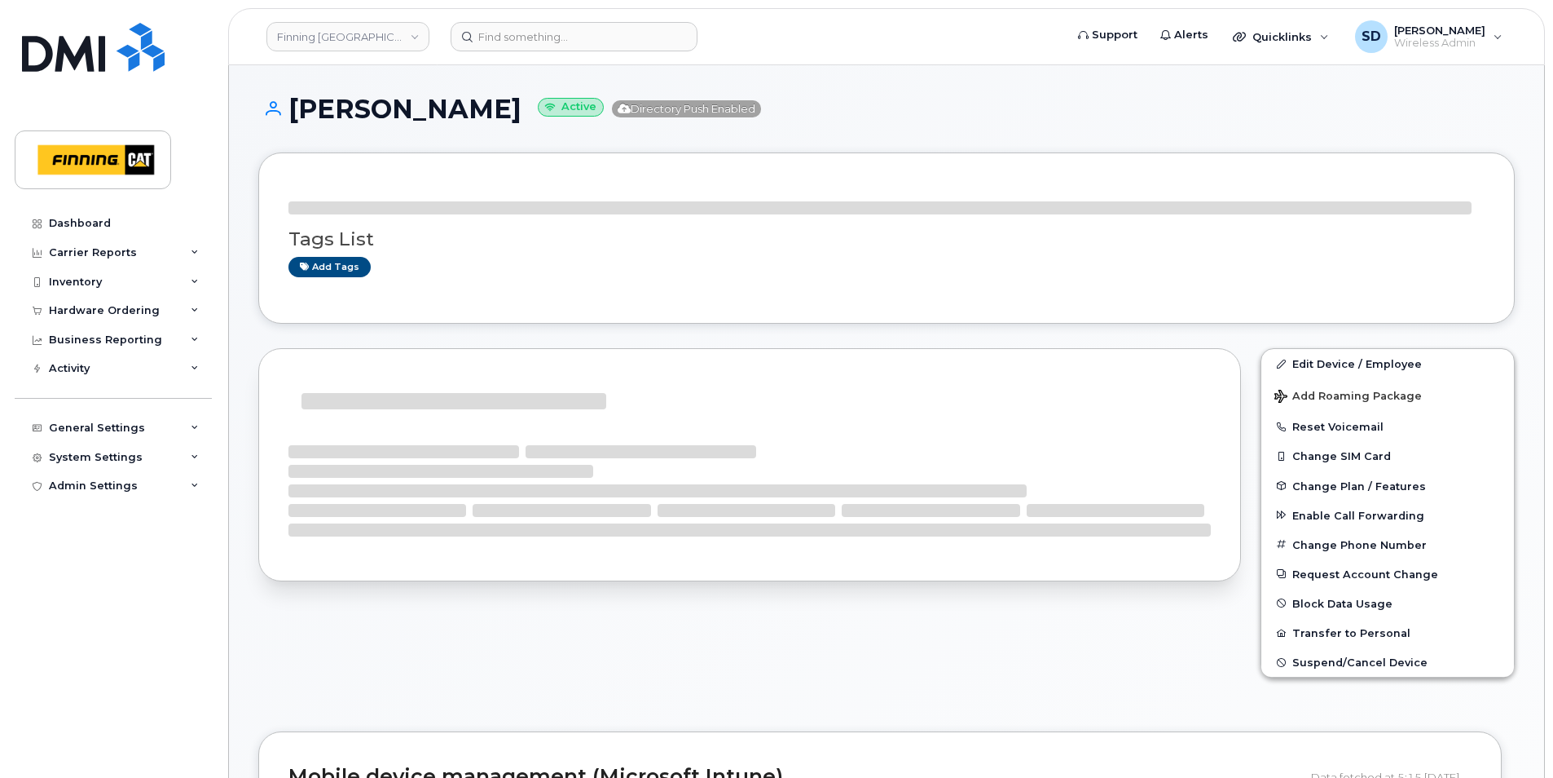 This screenshot has width=1553, height=778. What do you see at coordinates (1388, 574) in the screenshot?
I see `button: Request Account Change` at bounding box center [1388, 574].